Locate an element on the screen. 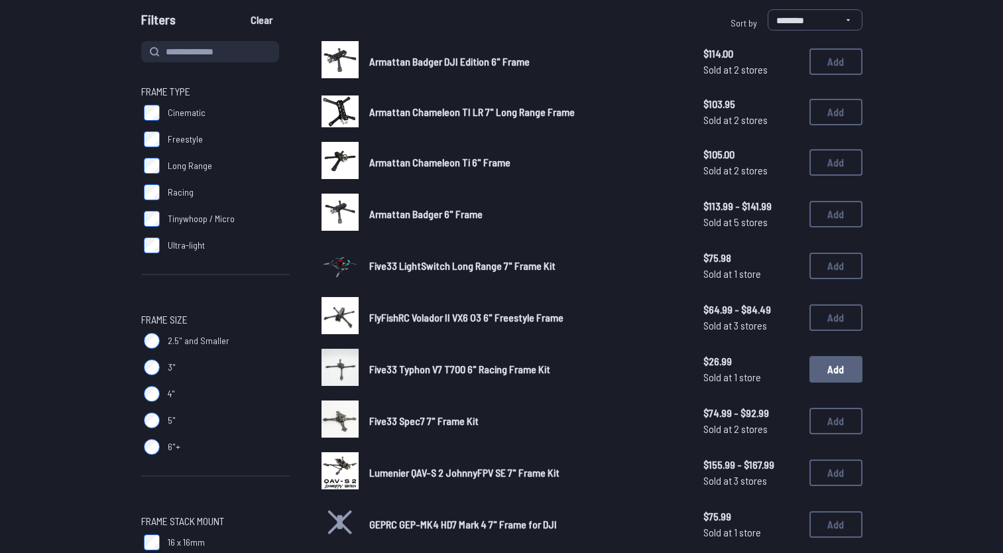 This screenshot has width=1003, height=553. a: Armattan Chameleon Ti 6" Frame is located at coordinates (526, 162).